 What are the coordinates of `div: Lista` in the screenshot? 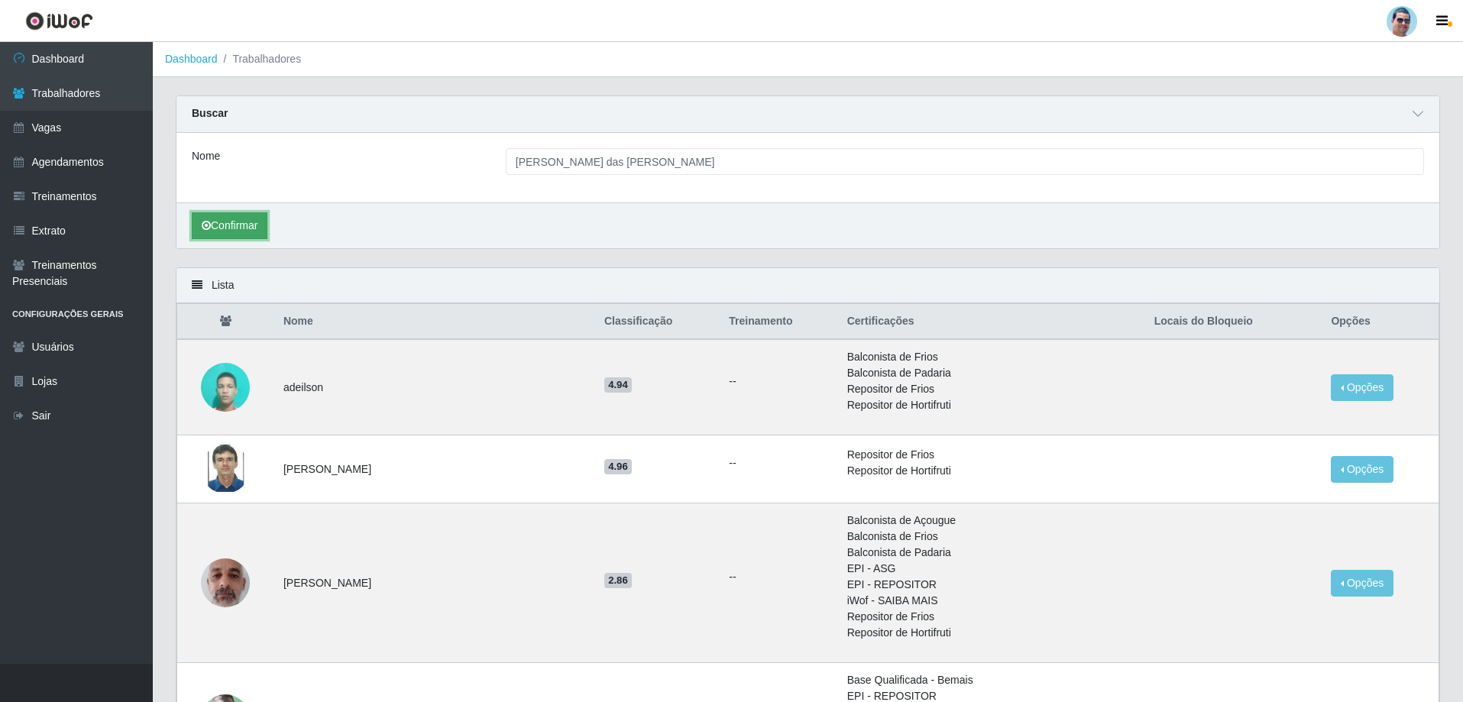 It's located at (807, 286).